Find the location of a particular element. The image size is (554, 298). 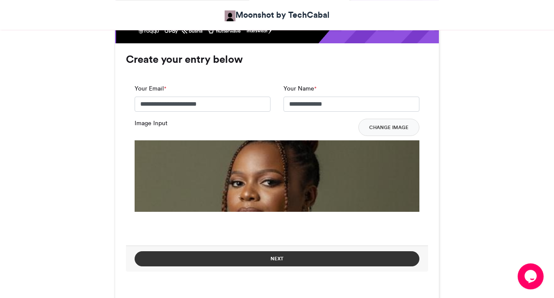

label: Your Email is located at coordinates (150, 88).